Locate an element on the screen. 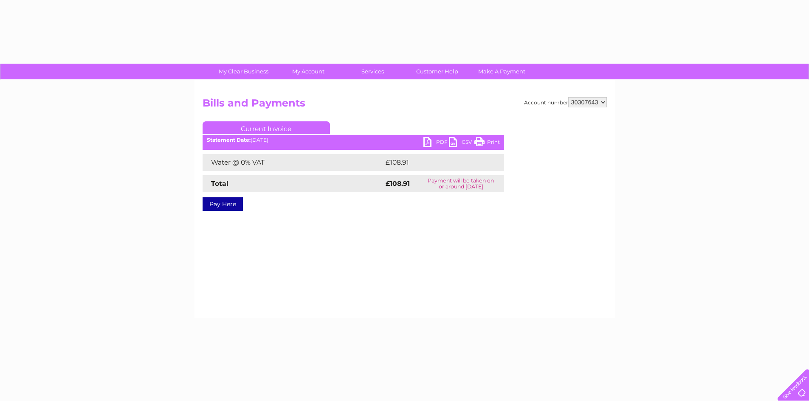 The image size is (809, 401). a: Make A Payment is located at coordinates (502, 71).